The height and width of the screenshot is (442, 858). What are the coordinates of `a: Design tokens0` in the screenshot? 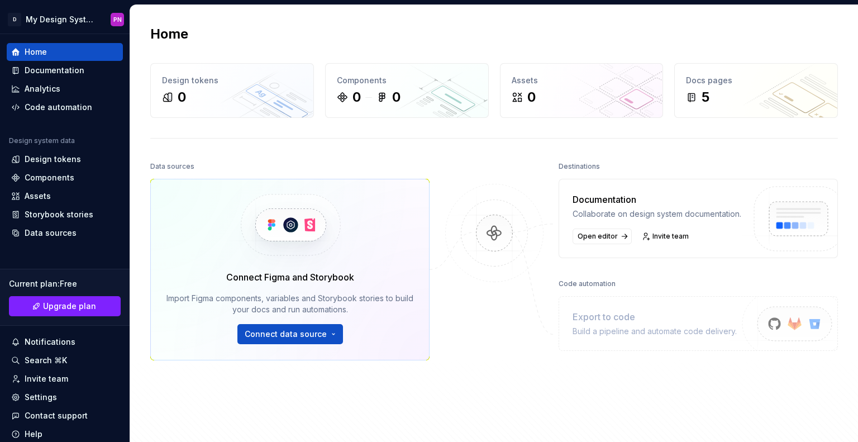 It's located at (232, 91).